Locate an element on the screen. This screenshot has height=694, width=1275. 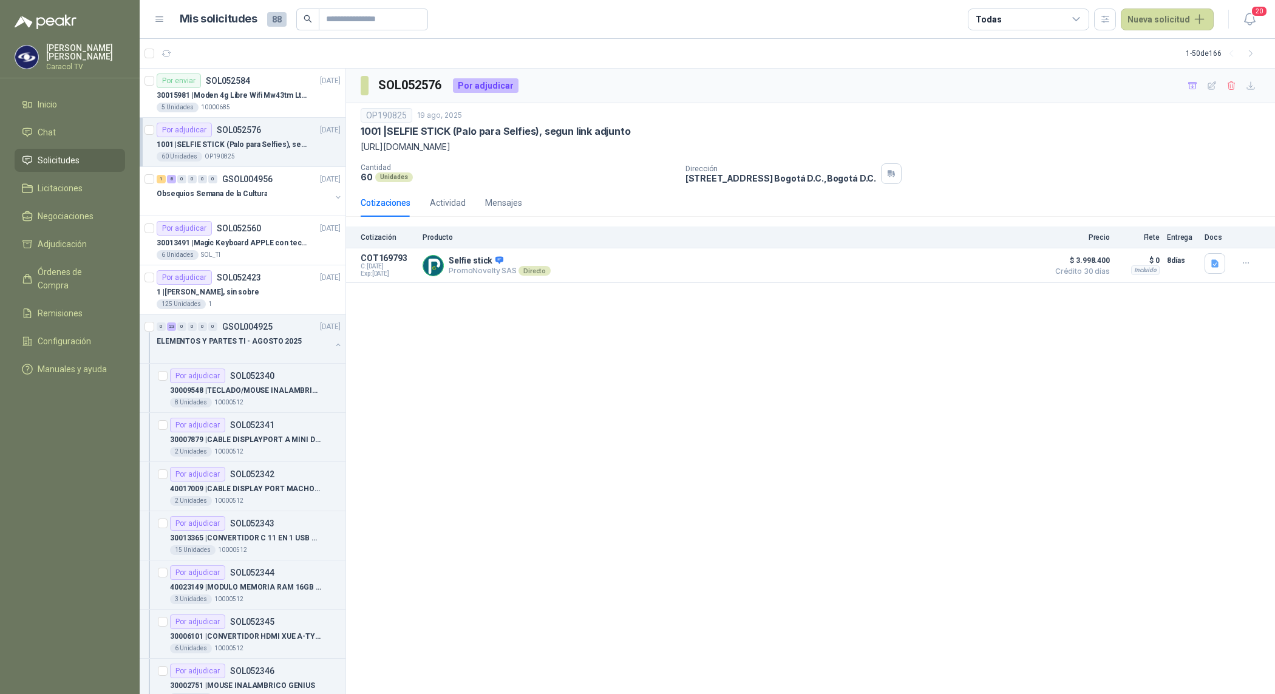
div: 6 Unidades is located at coordinates (191, 648).